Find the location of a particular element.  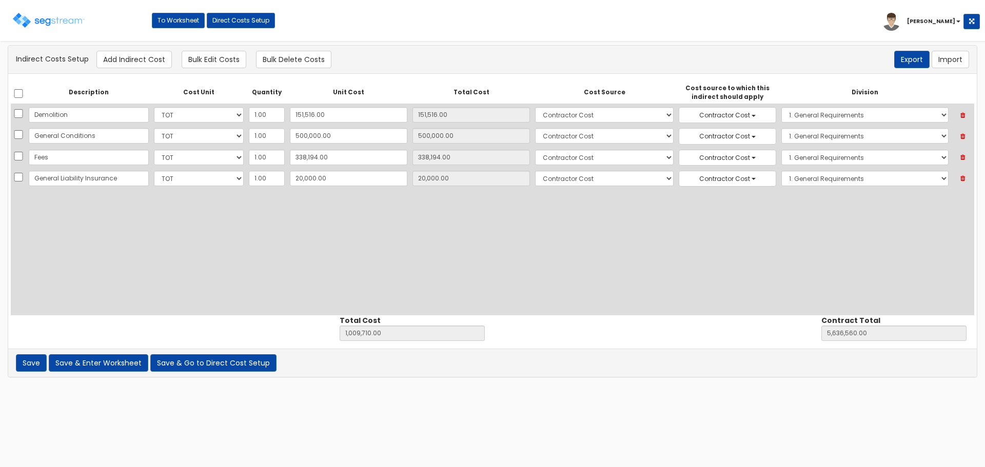

img: logo.png is located at coordinates (49, 20).